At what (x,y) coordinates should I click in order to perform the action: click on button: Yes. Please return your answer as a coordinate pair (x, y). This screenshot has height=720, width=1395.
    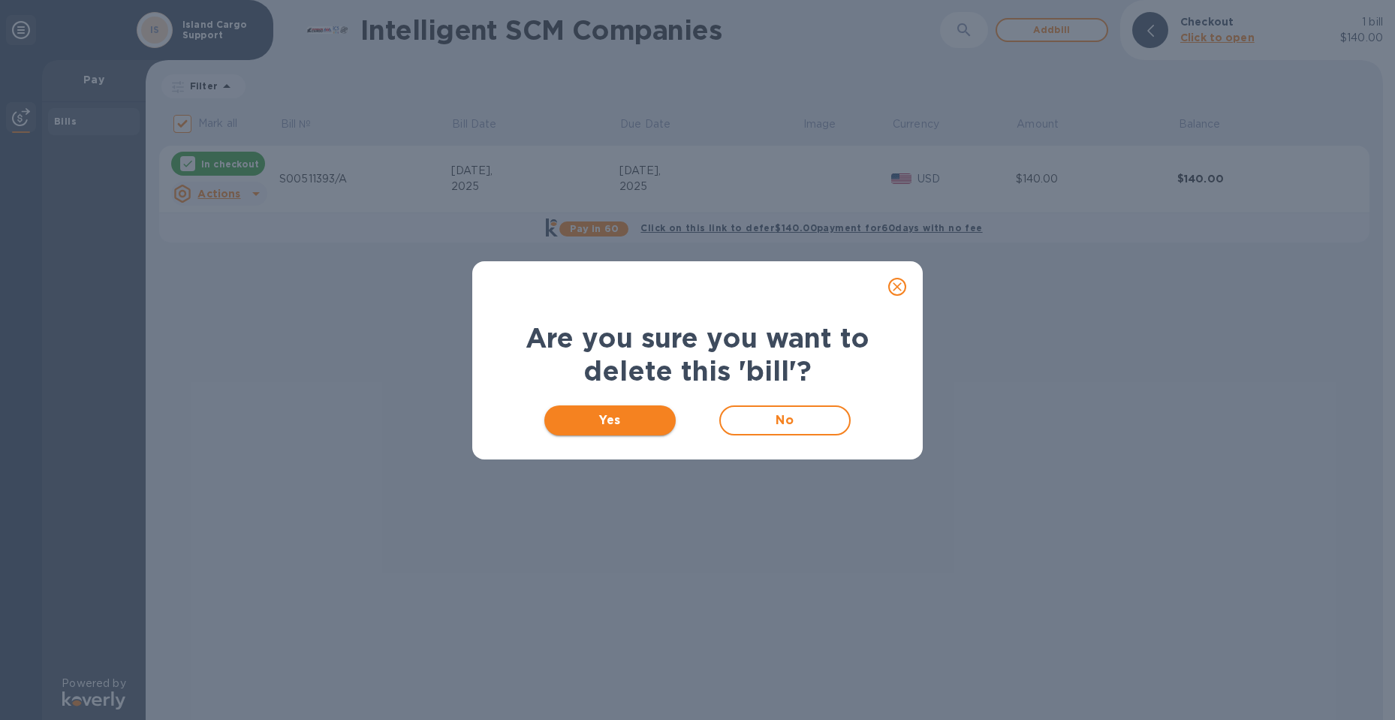
    Looking at the image, I should click on (610, 420).